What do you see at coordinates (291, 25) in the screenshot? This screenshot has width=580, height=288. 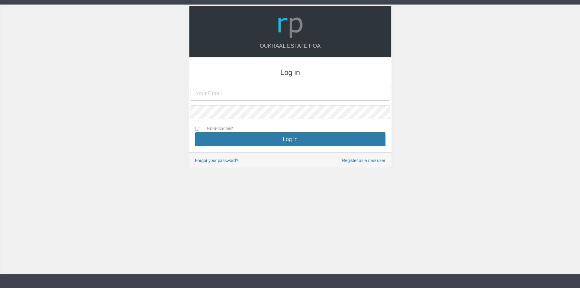 I see `img: Logo` at bounding box center [291, 25].